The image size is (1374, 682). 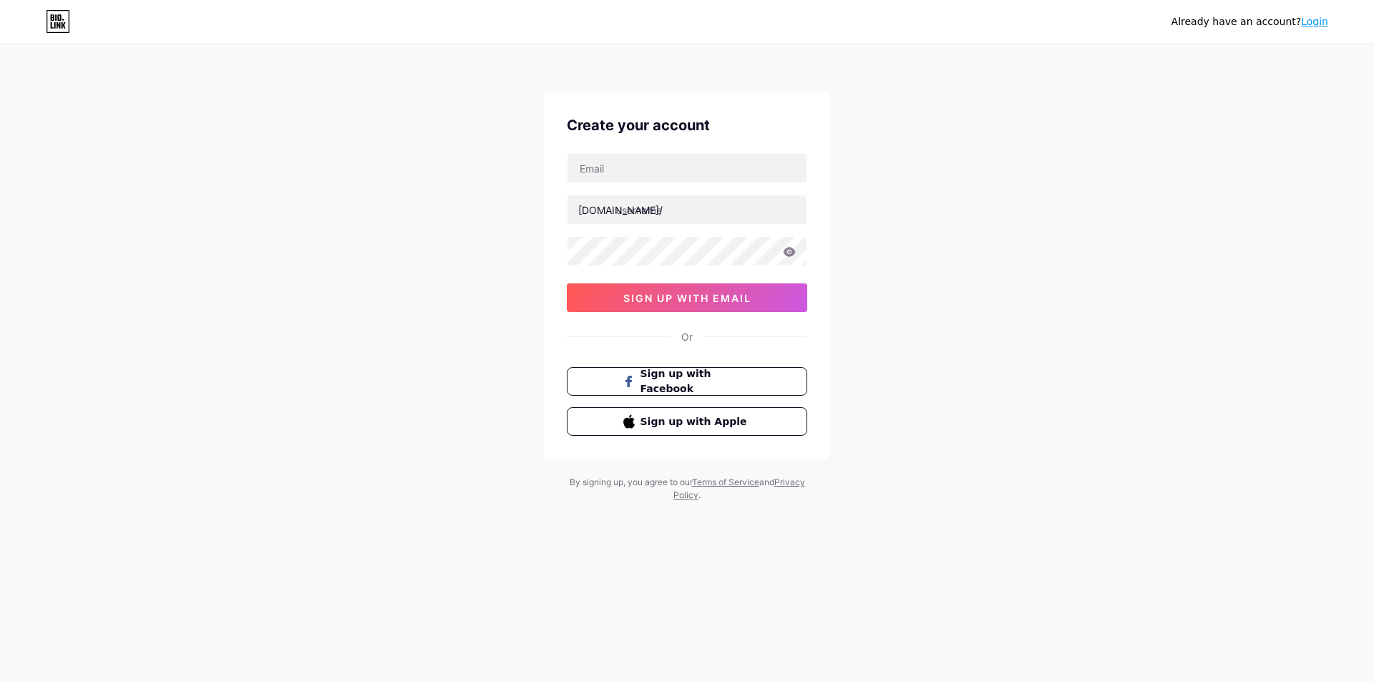 What do you see at coordinates (687, 125) in the screenshot?
I see `div: Create your account` at bounding box center [687, 125].